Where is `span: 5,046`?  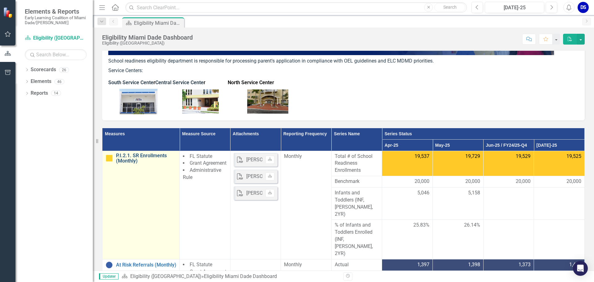
span: 5,046 is located at coordinates (423, 193).